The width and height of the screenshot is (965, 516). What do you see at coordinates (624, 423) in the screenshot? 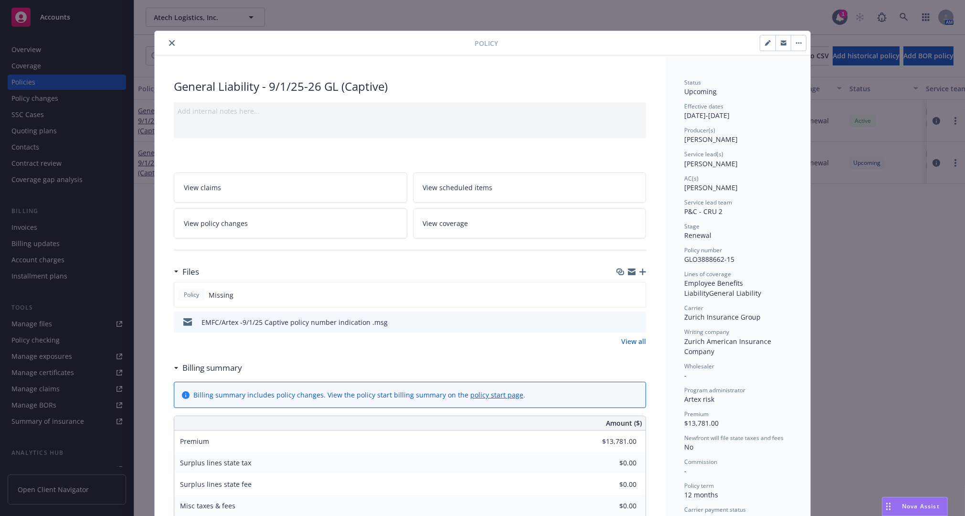
I see `span: Amount ($)` at bounding box center [624, 423].